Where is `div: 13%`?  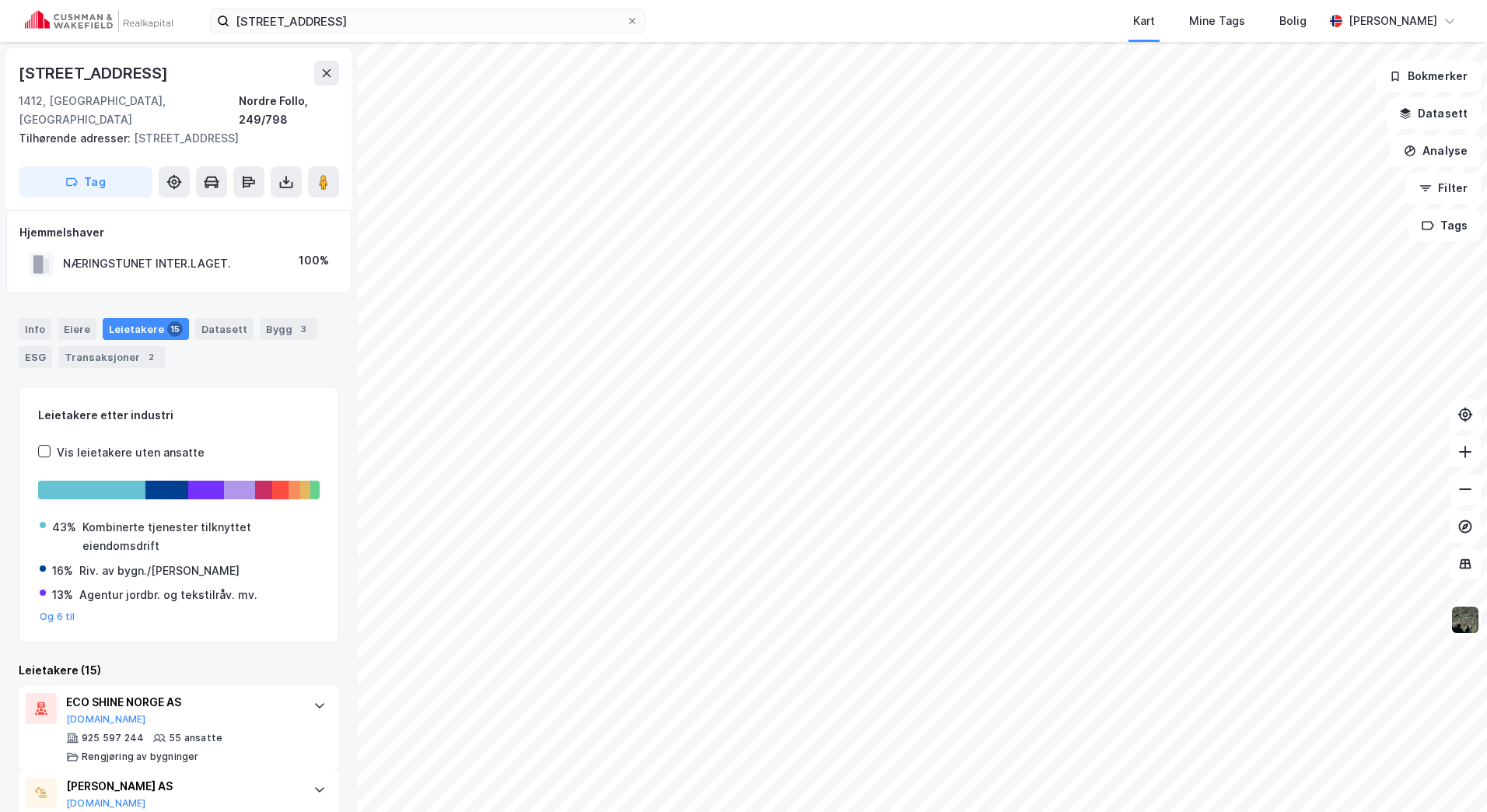
div: 13% is located at coordinates (62, 595).